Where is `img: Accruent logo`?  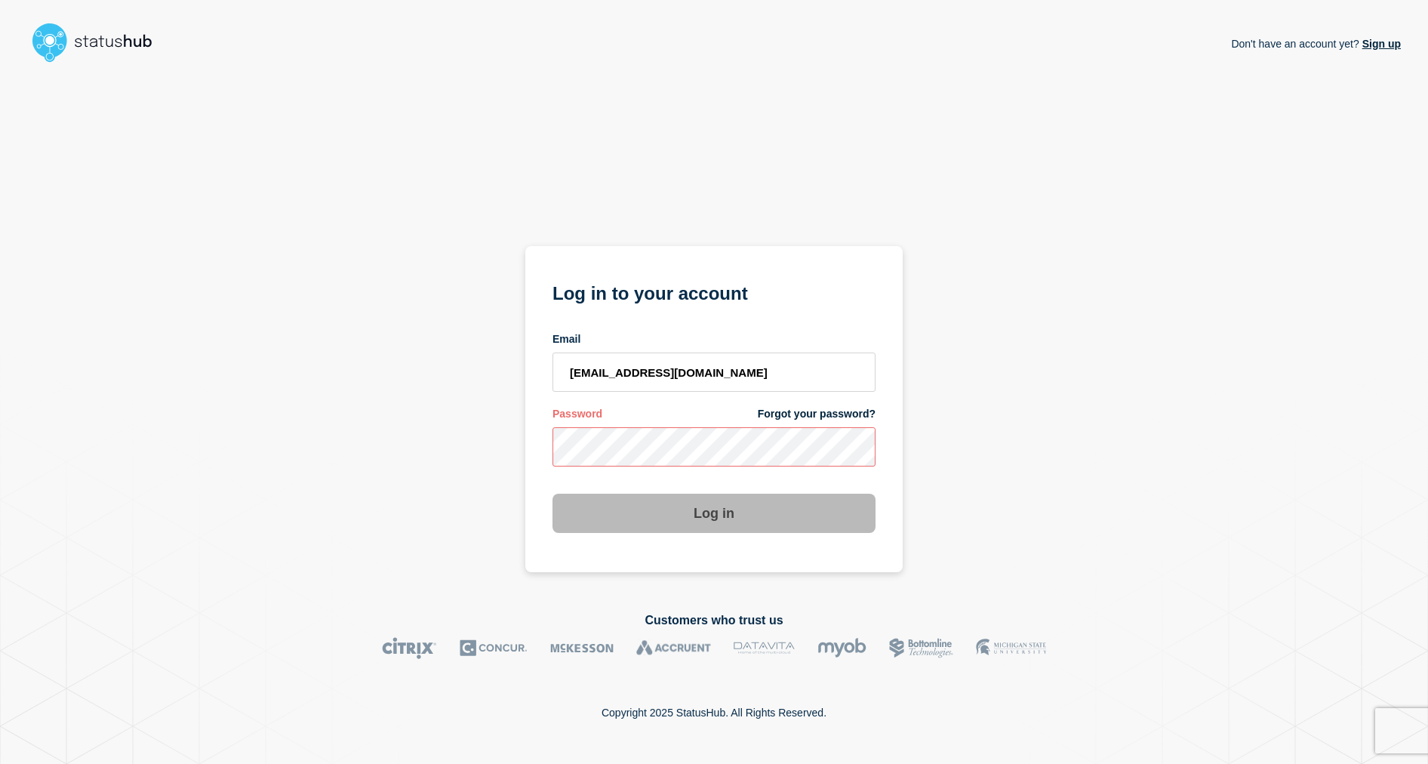 img: Accruent logo is located at coordinates (673, 647).